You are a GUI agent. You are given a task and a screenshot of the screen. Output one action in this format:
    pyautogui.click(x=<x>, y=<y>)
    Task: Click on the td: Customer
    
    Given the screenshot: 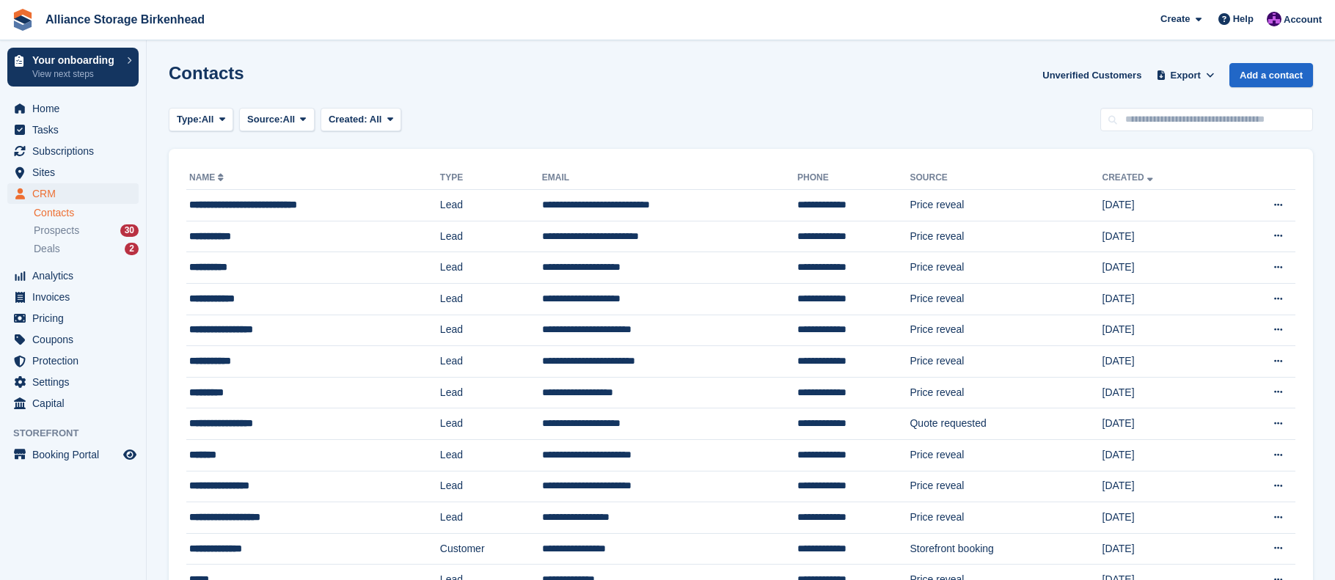 What is the action you would take?
    pyautogui.click(x=491, y=549)
    